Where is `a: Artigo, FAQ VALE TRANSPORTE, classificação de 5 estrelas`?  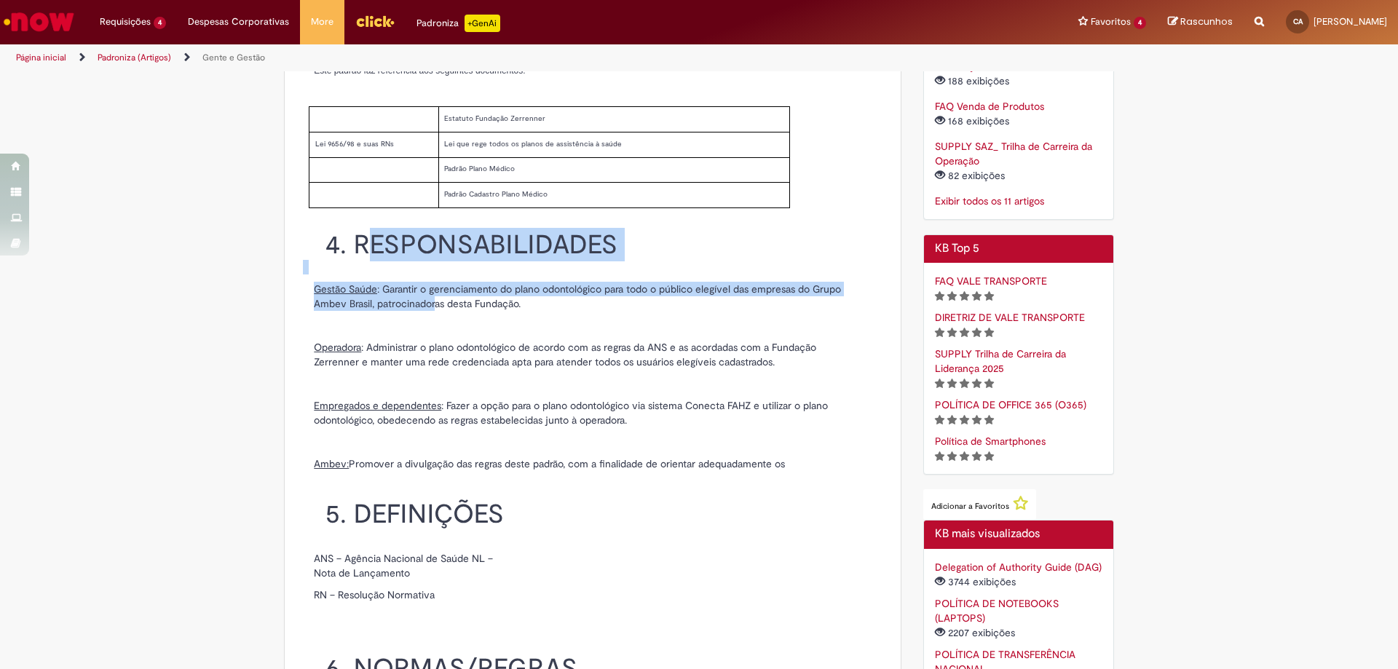
a: Artigo, FAQ VALE TRANSPORTE, classificação de 5 estrelas is located at coordinates (991, 281).